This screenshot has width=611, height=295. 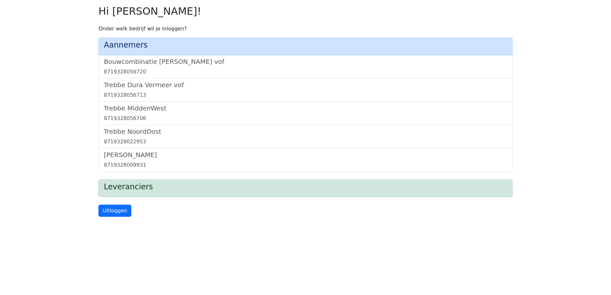 I want to click on h4: Aannemers, so click(x=306, y=45).